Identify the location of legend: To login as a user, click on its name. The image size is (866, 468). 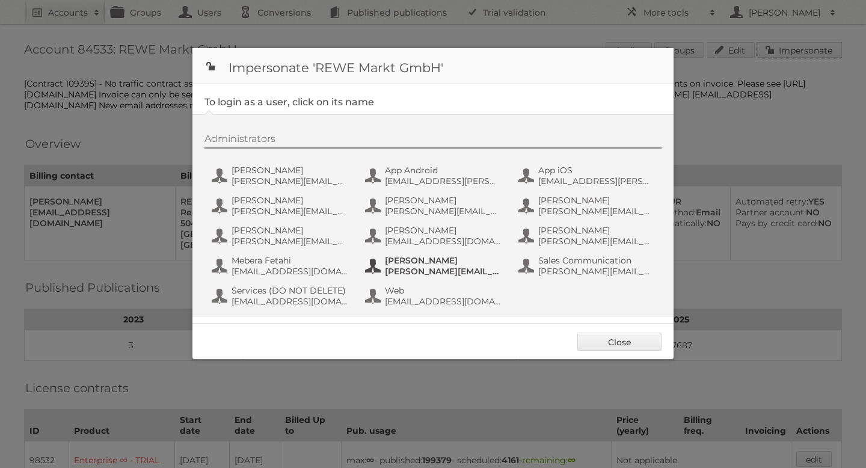
(289, 102).